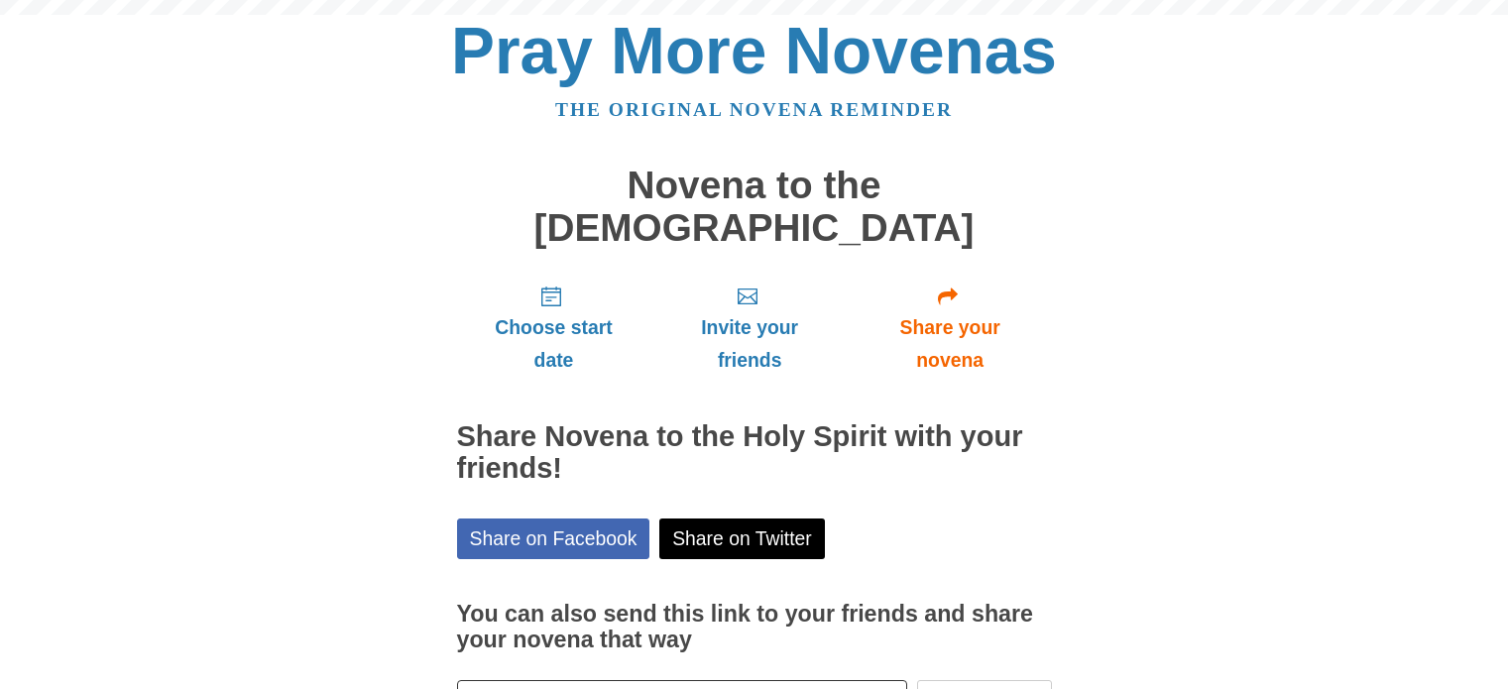 The width and height of the screenshot is (1508, 689). What do you see at coordinates (742, 538) in the screenshot?
I see `a: Share on Twitter` at bounding box center [742, 538].